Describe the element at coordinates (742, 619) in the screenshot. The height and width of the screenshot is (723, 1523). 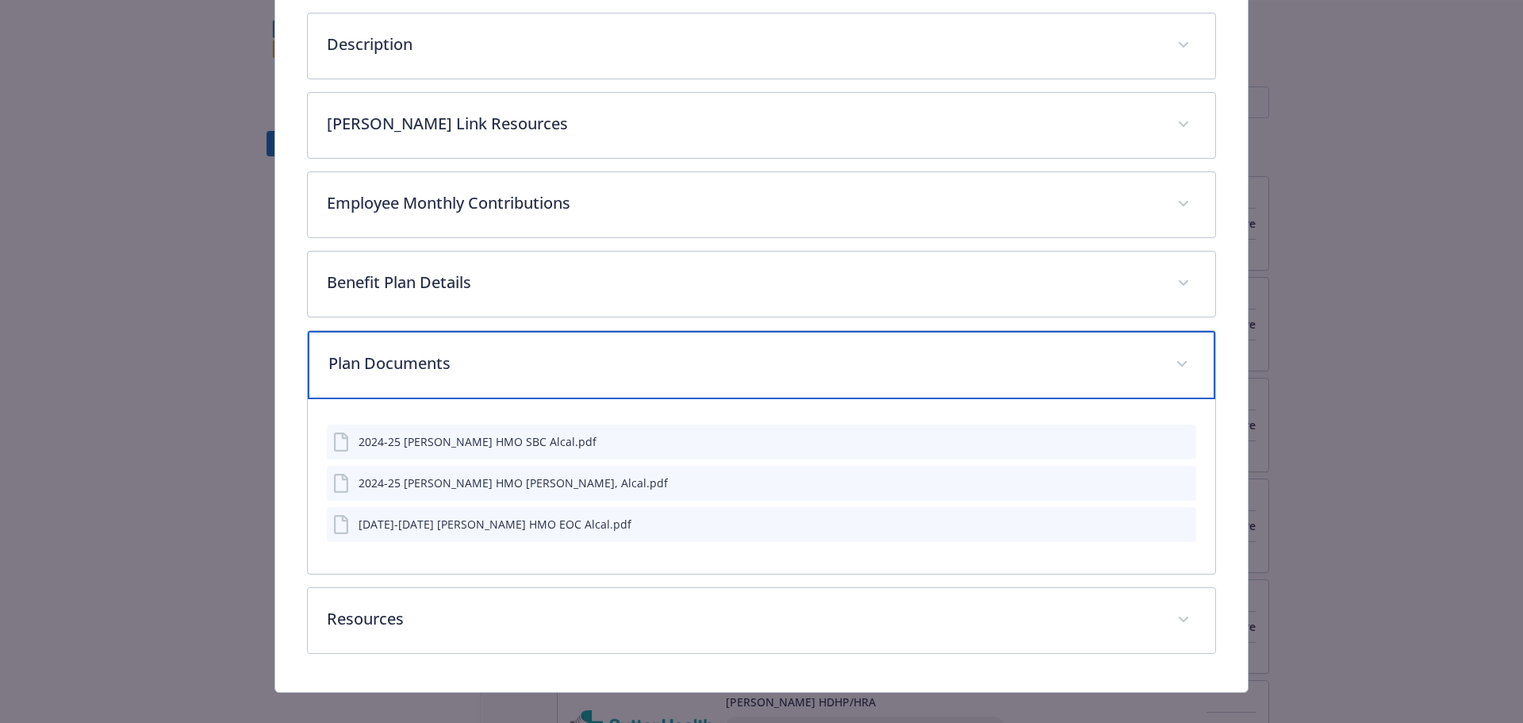
I see `p: Resources` at that location.